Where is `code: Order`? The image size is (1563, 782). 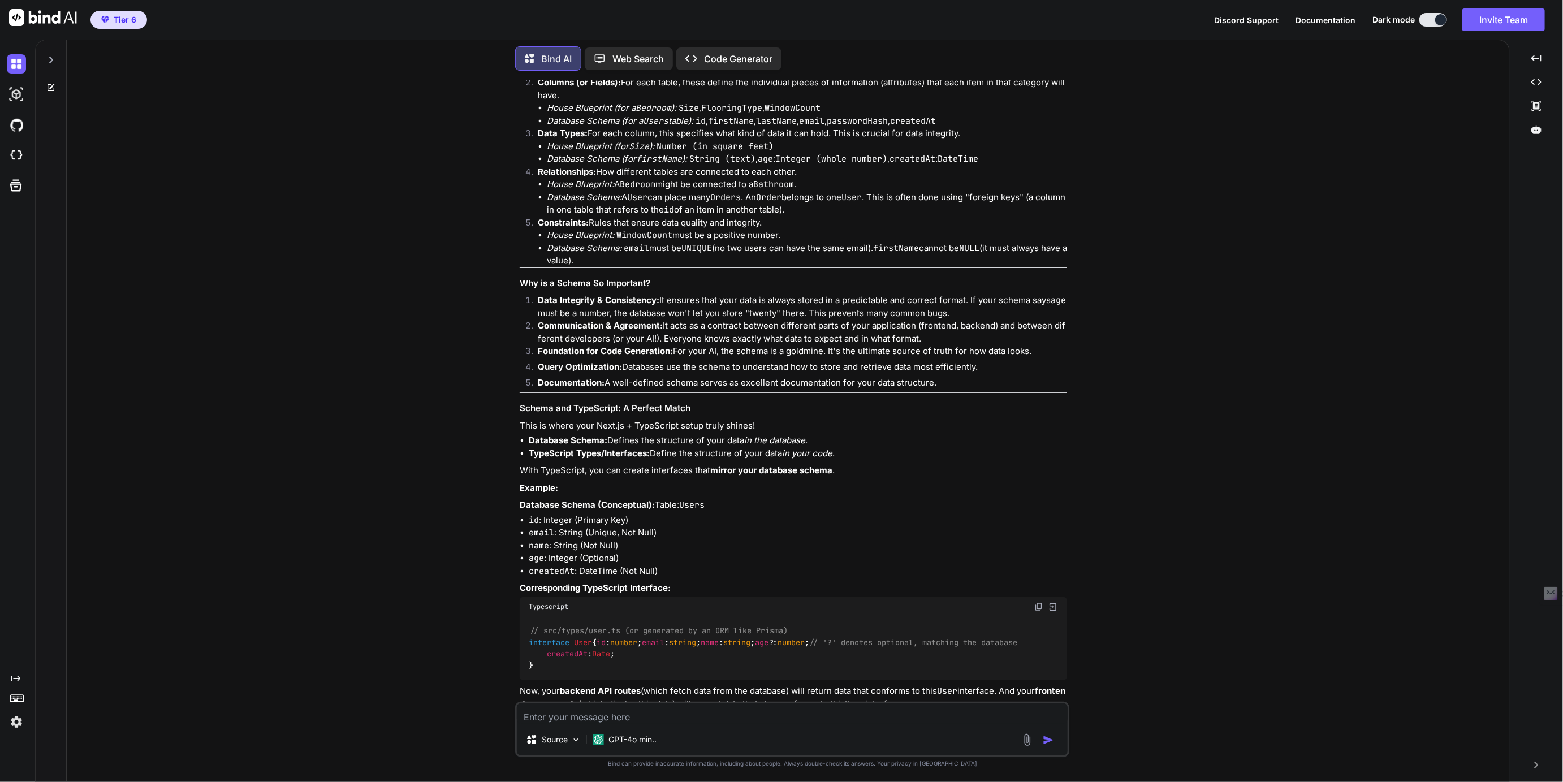 code: Order is located at coordinates (768, 197).